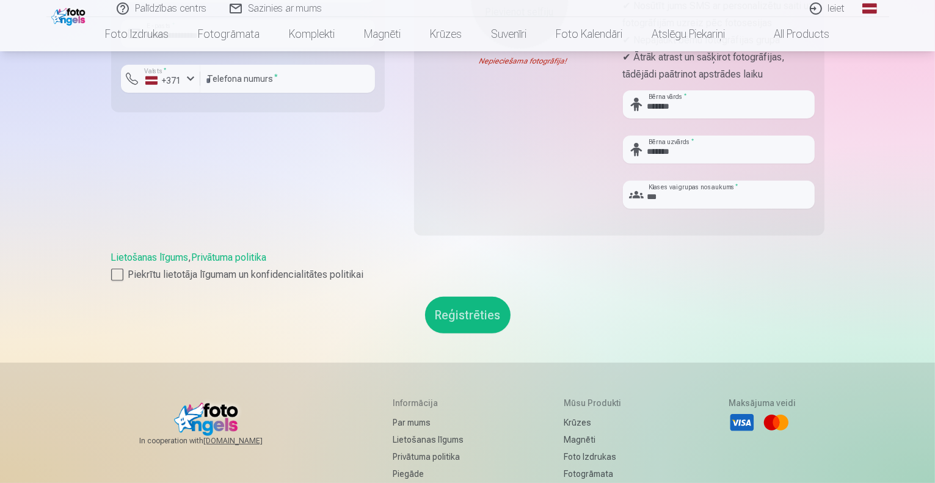 Image resolution: width=935 pixels, height=483 pixels. Describe the element at coordinates (777, 423) in the screenshot. I see `li: Mastercard` at that location.